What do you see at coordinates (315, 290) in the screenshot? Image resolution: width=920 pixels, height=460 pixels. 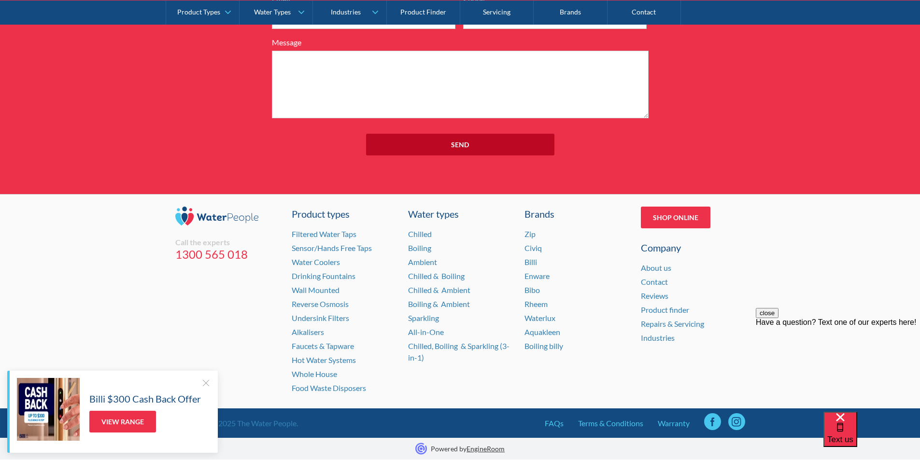 I see `a: Wall Mounted` at bounding box center [315, 290].